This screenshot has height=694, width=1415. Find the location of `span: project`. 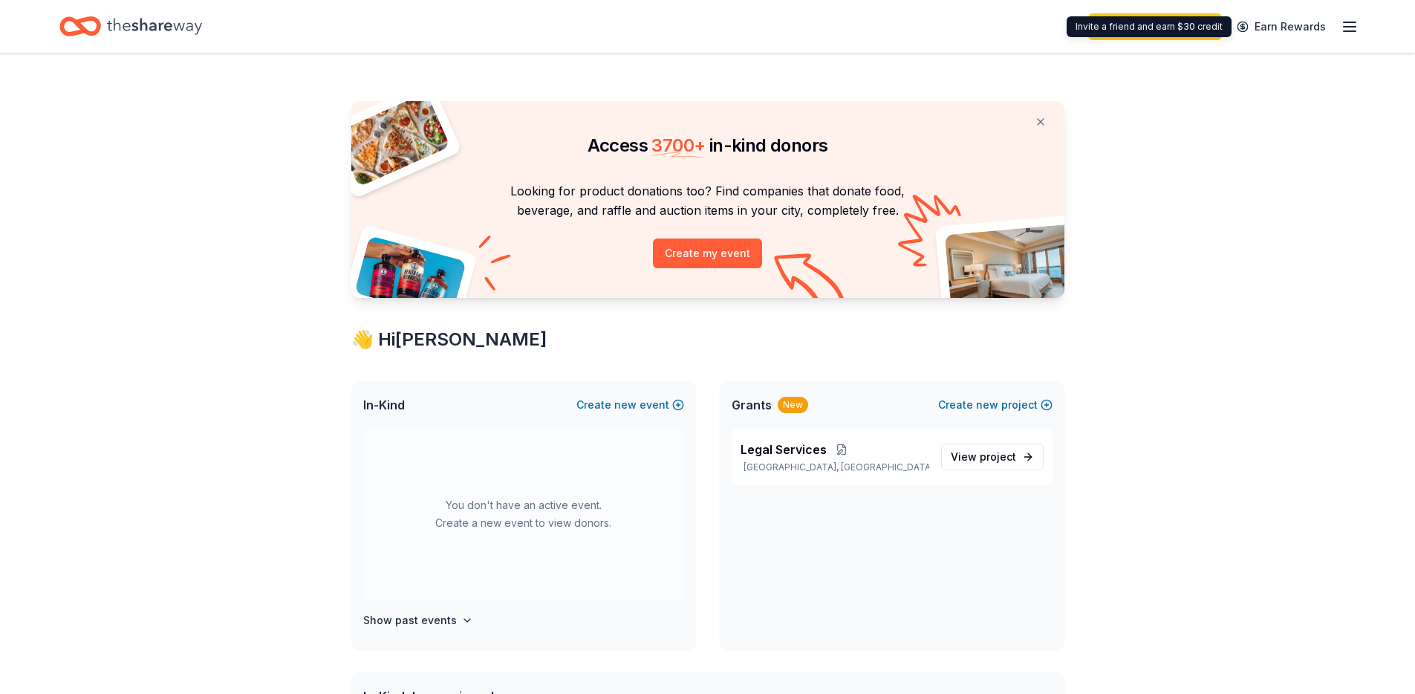

span: project is located at coordinates (998, 456).